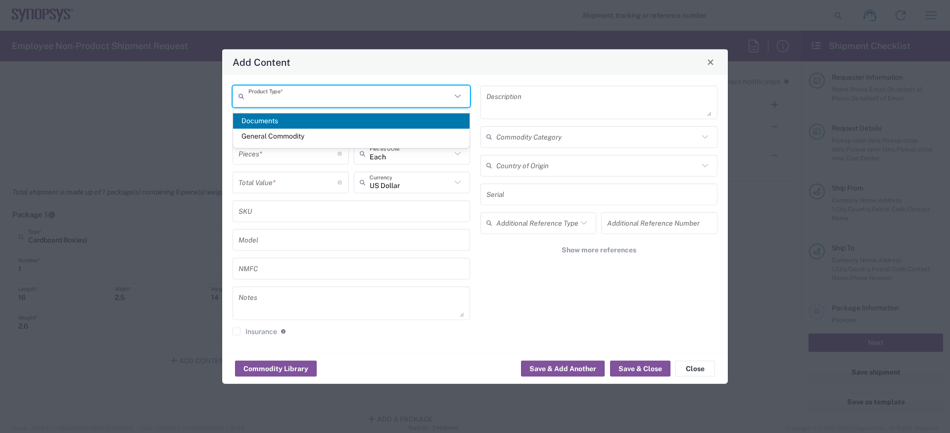  I want to click on span: Show more references, so click(599, 249).